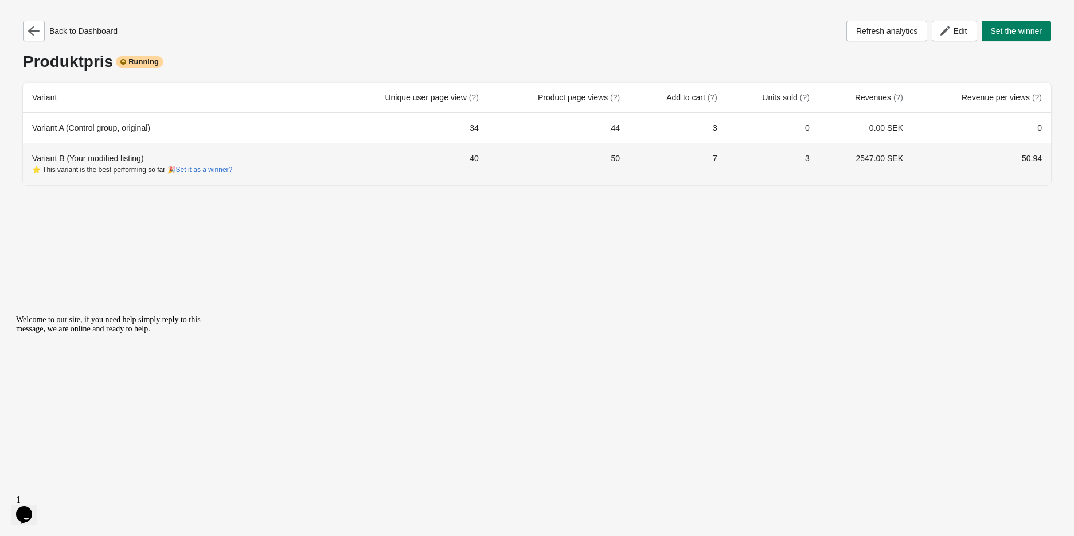 The image size is (1074, 536). I want to click on div: Produktpris, so click(537, 62).